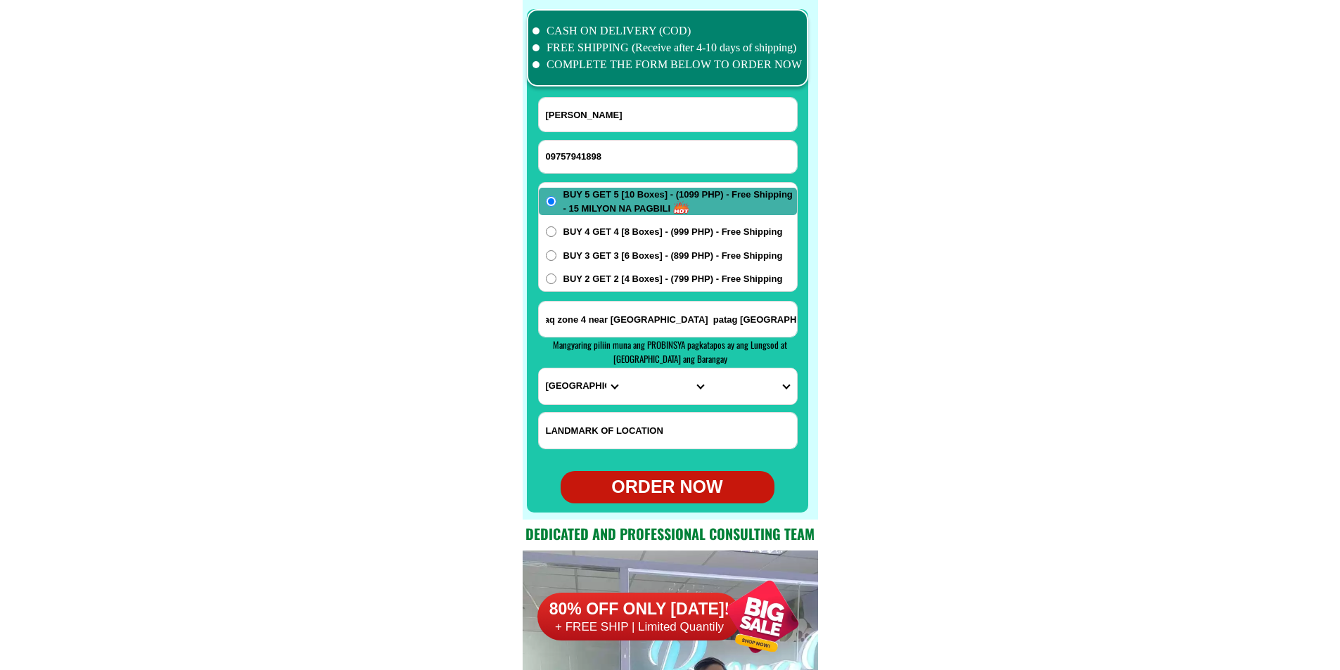  What do you see at coordinates (668, 48) in the screenshot?
I see `li: FREE SHIPPING (Receive after 4-10 days of shipping)` at bounding box center [668, 48].